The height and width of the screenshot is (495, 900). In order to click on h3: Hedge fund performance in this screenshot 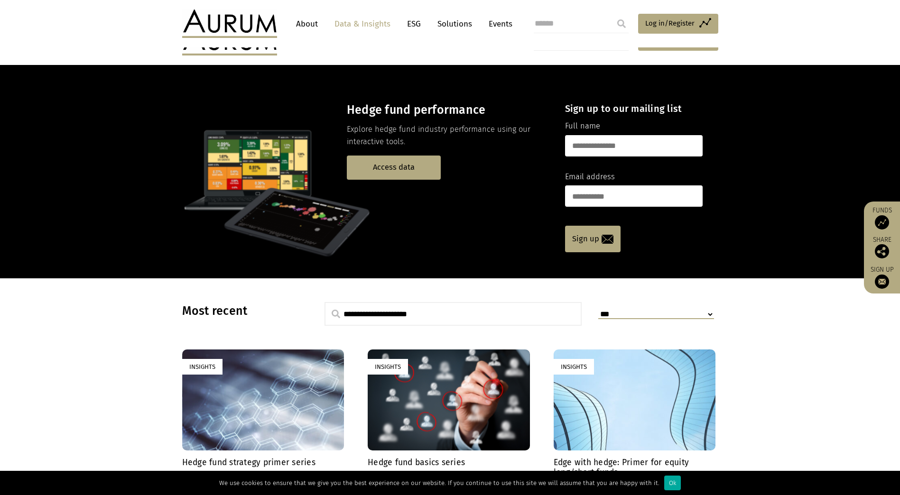, I will do `click(447, 110)`.